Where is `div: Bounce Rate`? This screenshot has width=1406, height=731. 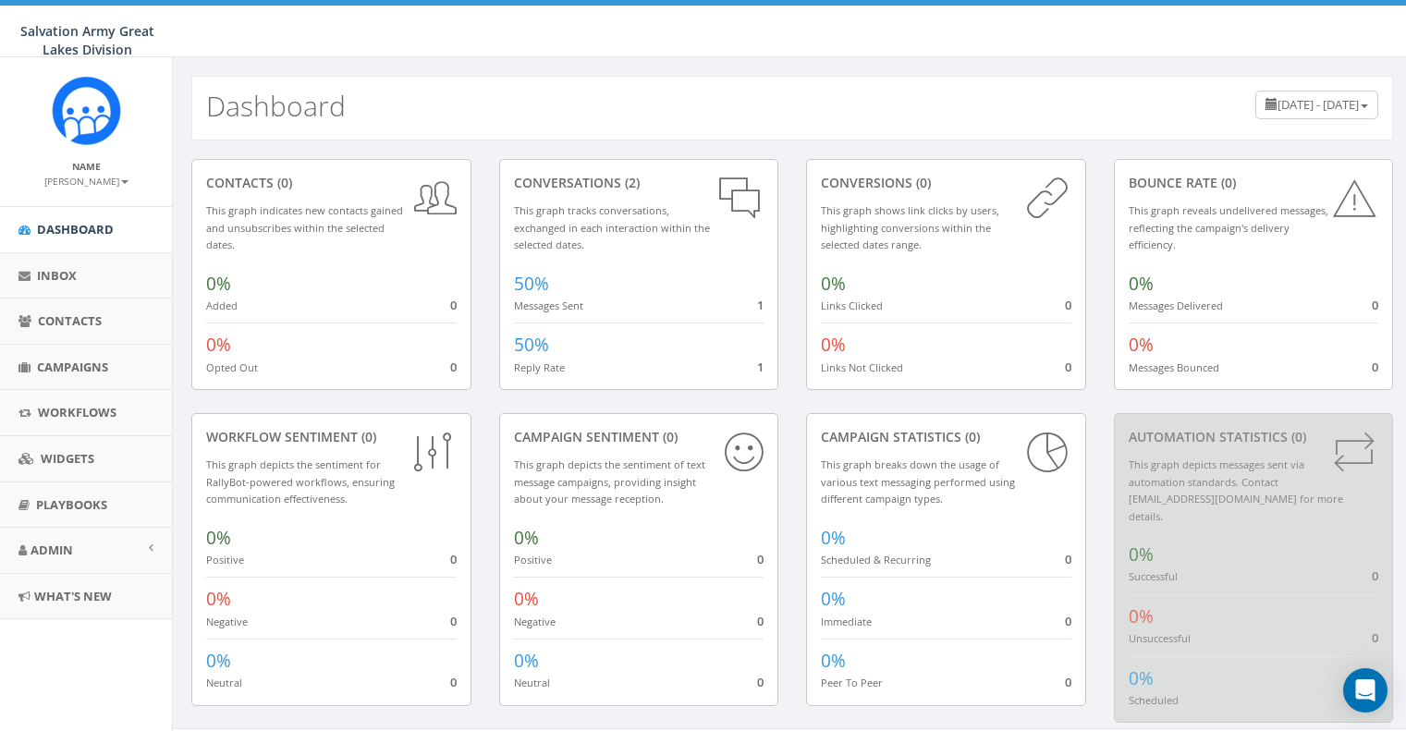
div: Bounce Rate is located at coordinates (1254, 183).